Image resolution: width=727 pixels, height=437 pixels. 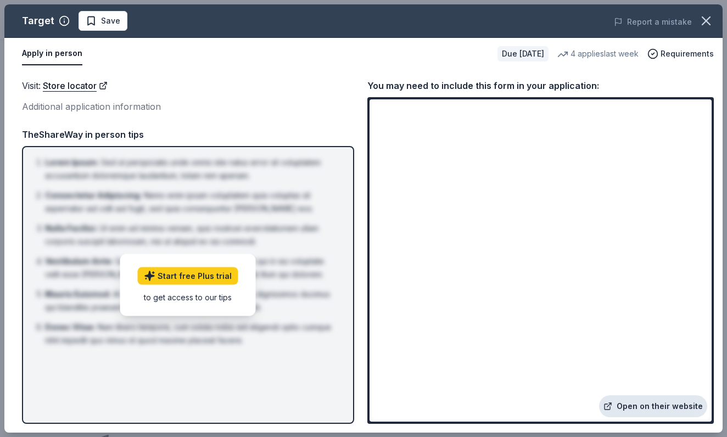 I want to click on span: Requirements, so click(x=687, y=54).